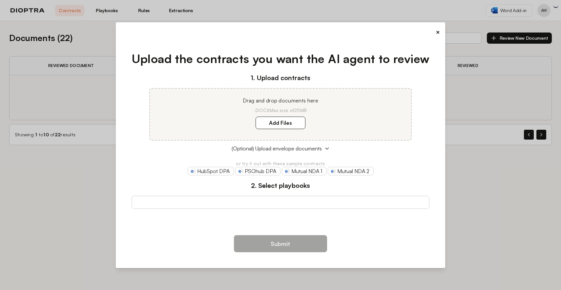 This screenshot has height=290, width=561. Describe the element at coordinates (280, 163) in the screenshot. I see `p: or try it out with these sample contracts` at that location.